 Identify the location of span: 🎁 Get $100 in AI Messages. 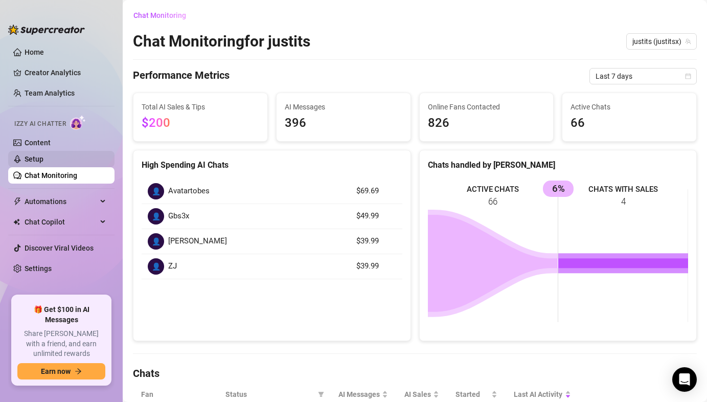
(61, 314).